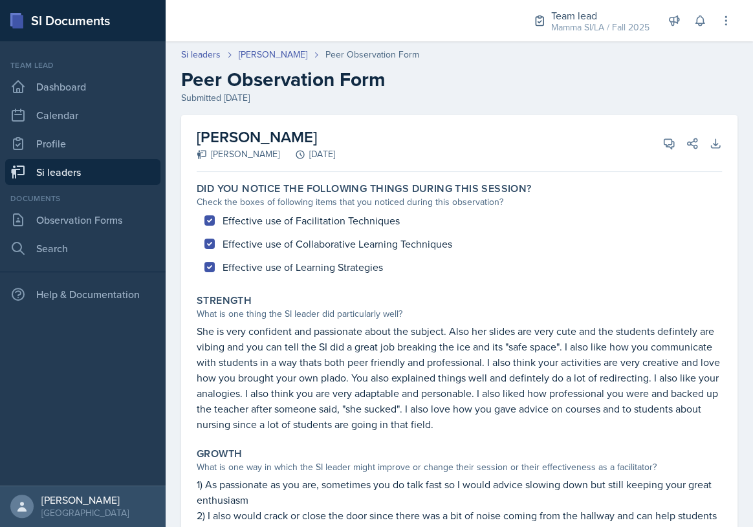  What do you see at coordinates (459, 467) in the screenshot?
I see `div: What is one way in which the SI leader might improve or change their session or their effectivene...` at bounding box center [459, 467].